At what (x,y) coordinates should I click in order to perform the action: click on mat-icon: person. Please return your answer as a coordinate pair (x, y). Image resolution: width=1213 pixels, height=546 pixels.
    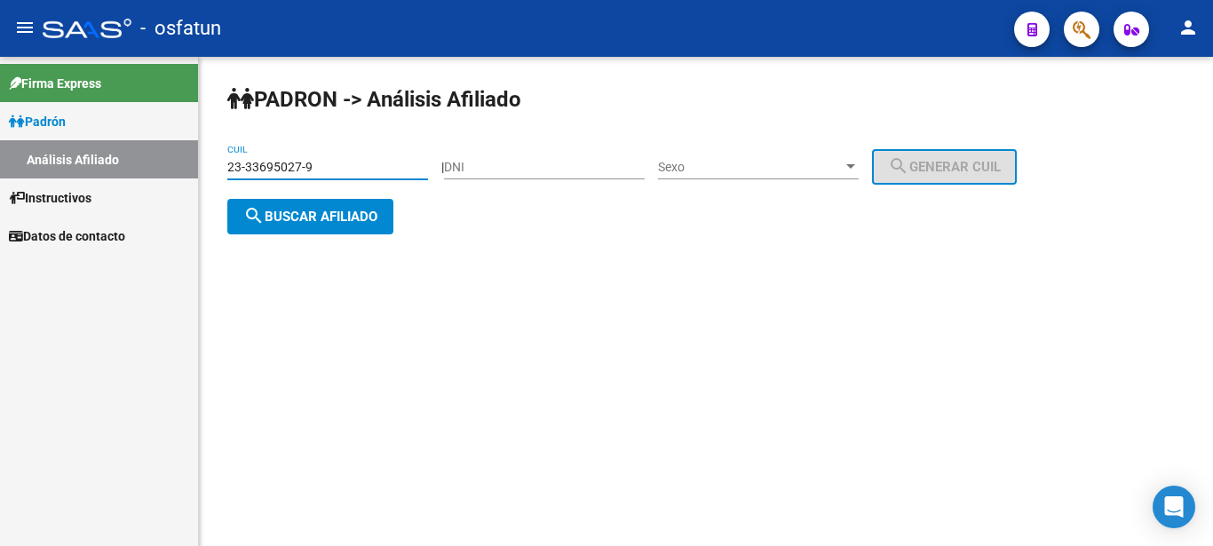
    Looking at the image, I should click on (1188, 28).